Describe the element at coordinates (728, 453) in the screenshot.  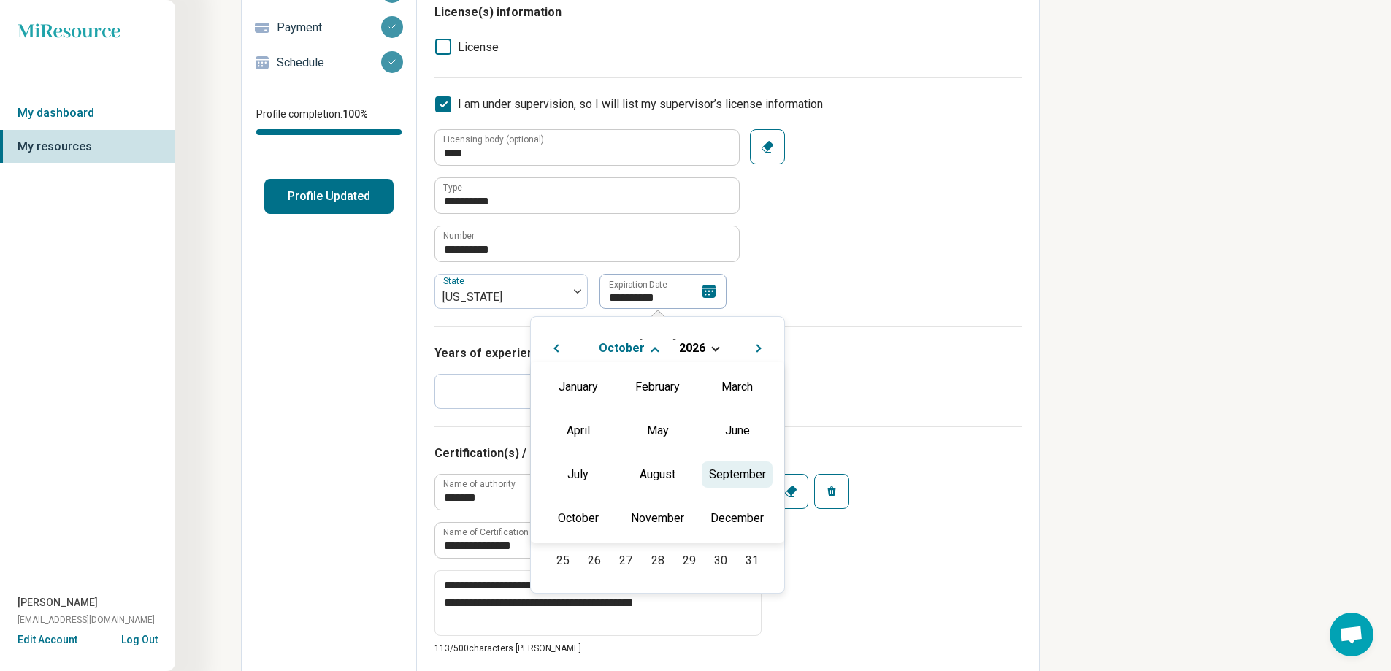
I see `h3: Certification(s) / specialized training` at that location.